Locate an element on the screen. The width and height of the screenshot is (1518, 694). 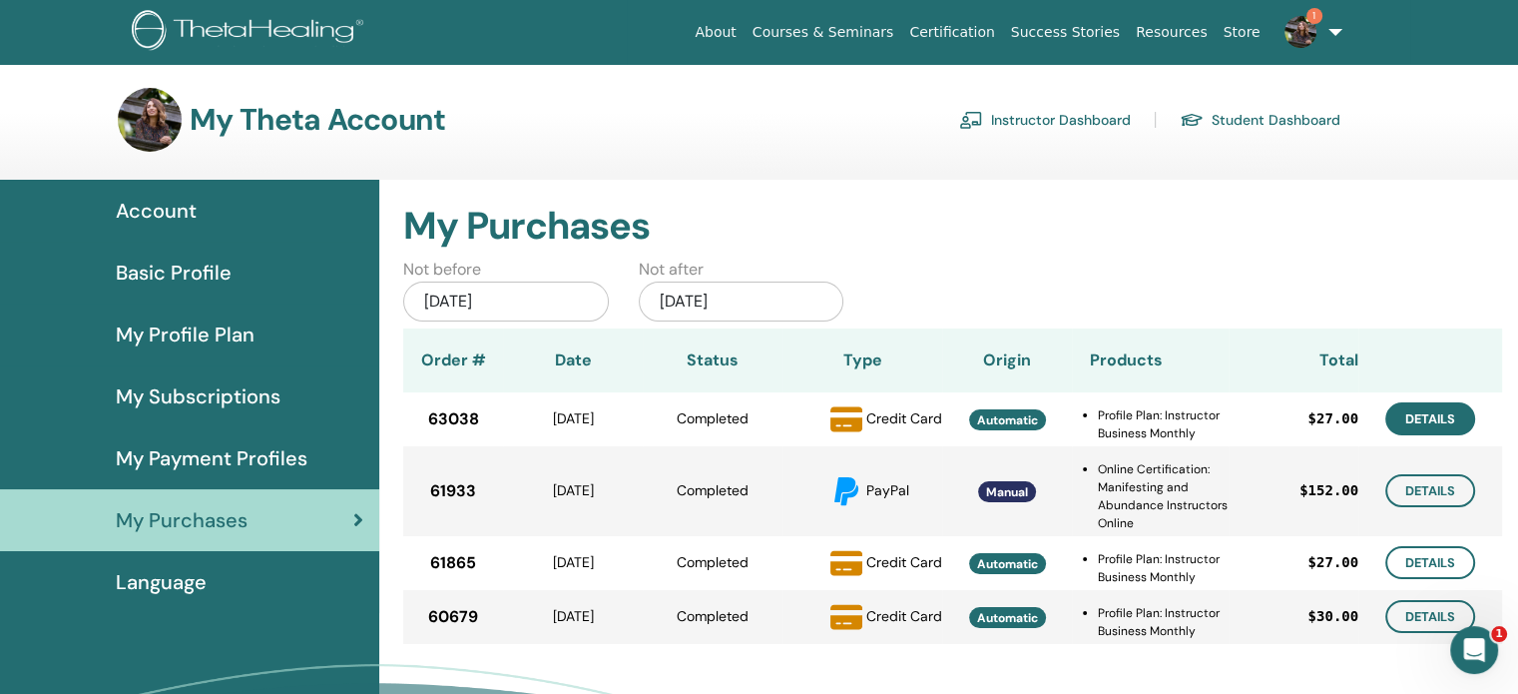
span: My Profile Plan is located at coordinates (185, 334).